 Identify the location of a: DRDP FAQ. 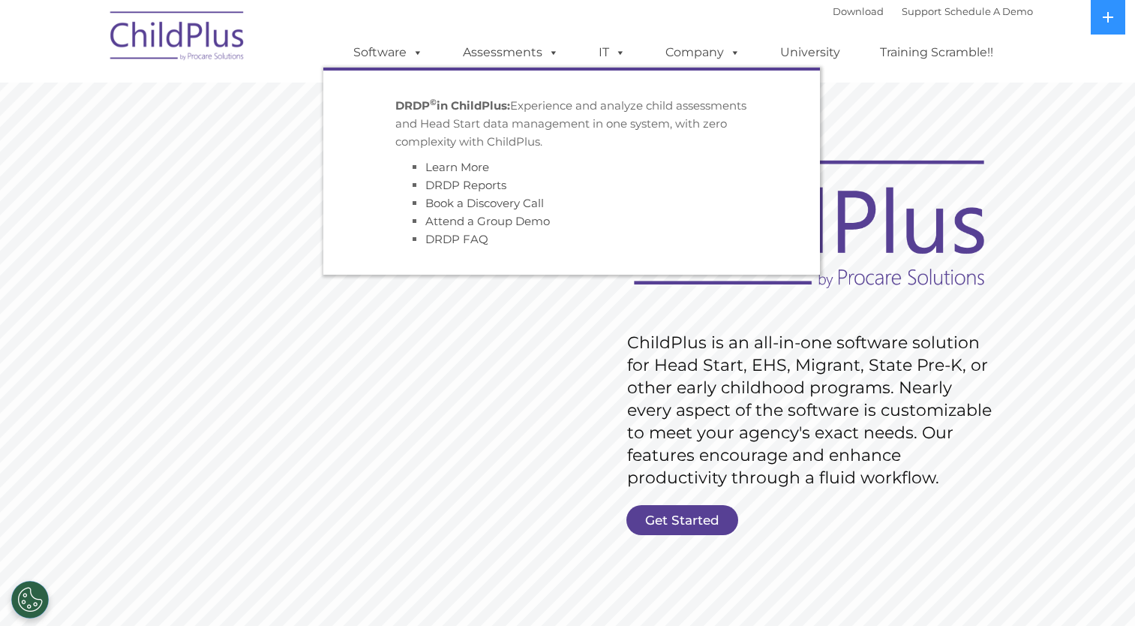
(457, 239).